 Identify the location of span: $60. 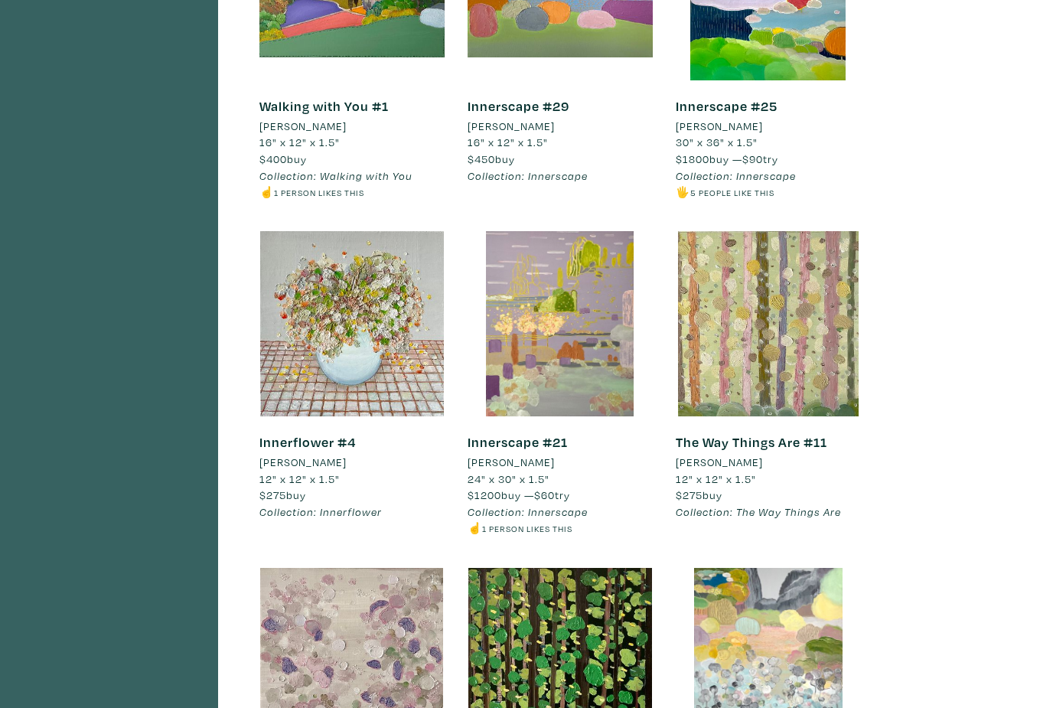
(544, 494).